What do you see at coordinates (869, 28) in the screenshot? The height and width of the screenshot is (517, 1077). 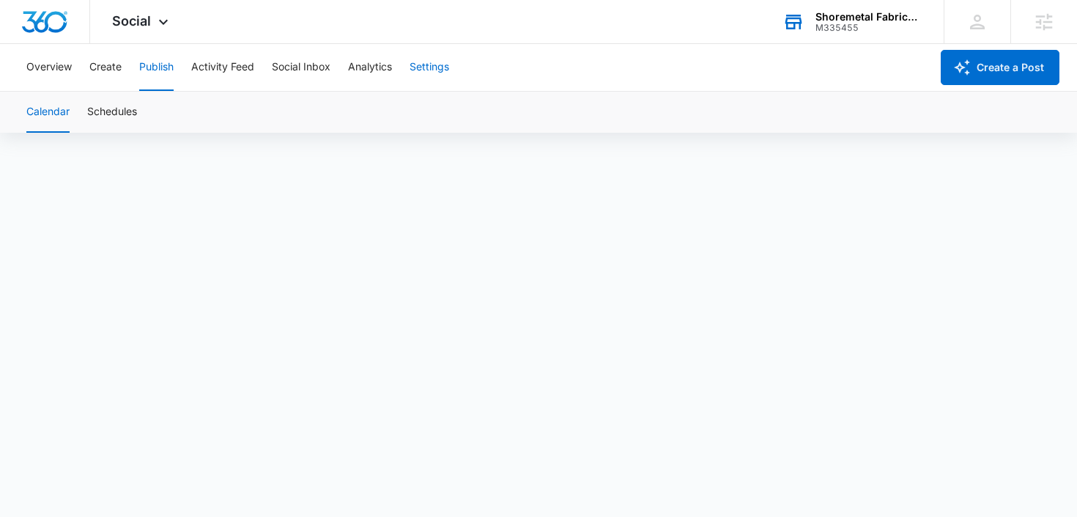 I see `div: account id` at bounding box center [869, 28].